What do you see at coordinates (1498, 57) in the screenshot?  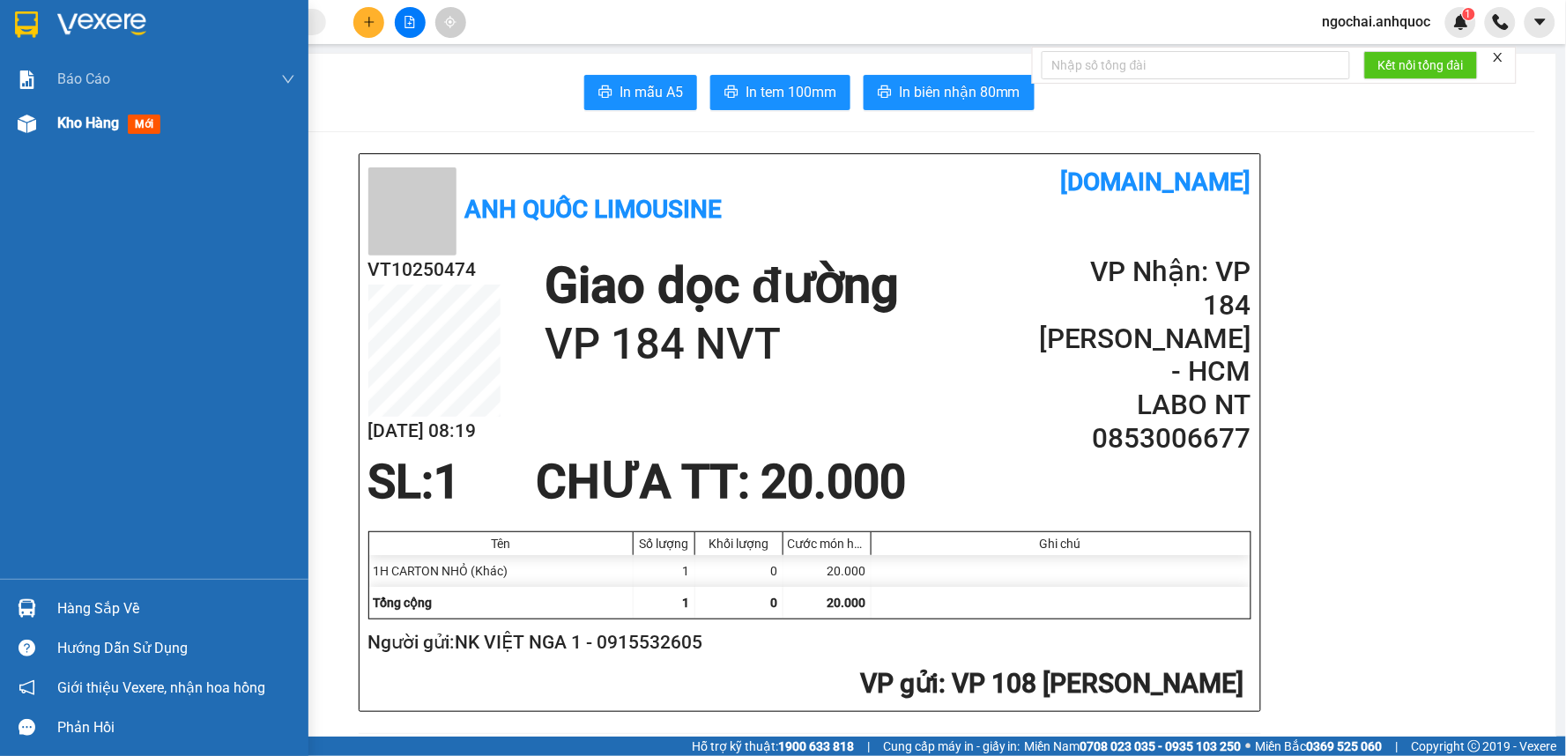 I see `span: close` at bounding box center [1498, 57].